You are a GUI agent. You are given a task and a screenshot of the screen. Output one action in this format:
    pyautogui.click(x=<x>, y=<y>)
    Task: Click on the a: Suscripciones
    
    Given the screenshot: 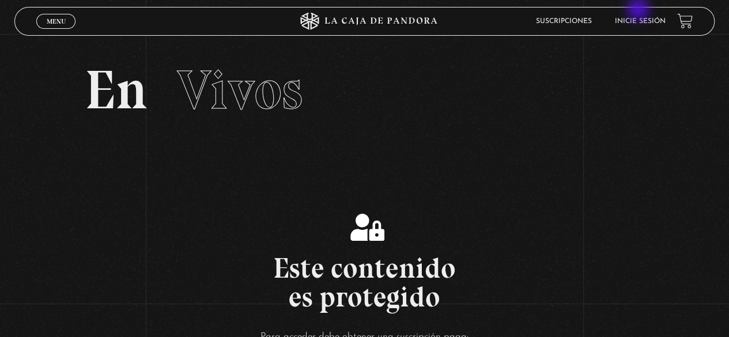 What is the action you would take?
    pyautogui.click(x=564, y=21)
    